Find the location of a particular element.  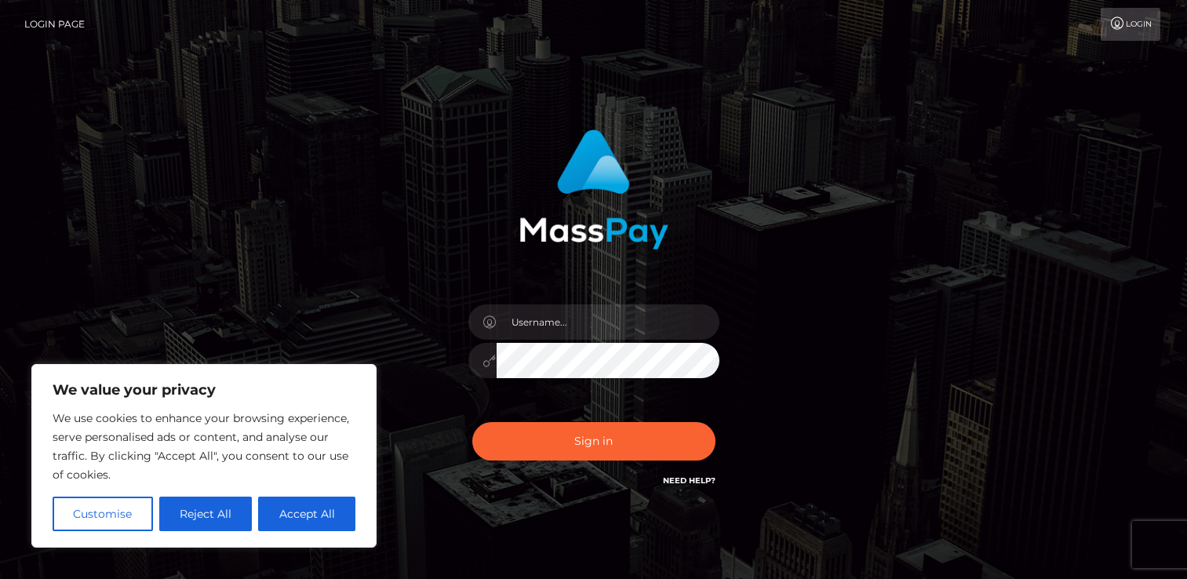

button: Reject All is located at coordinates (205, 514).